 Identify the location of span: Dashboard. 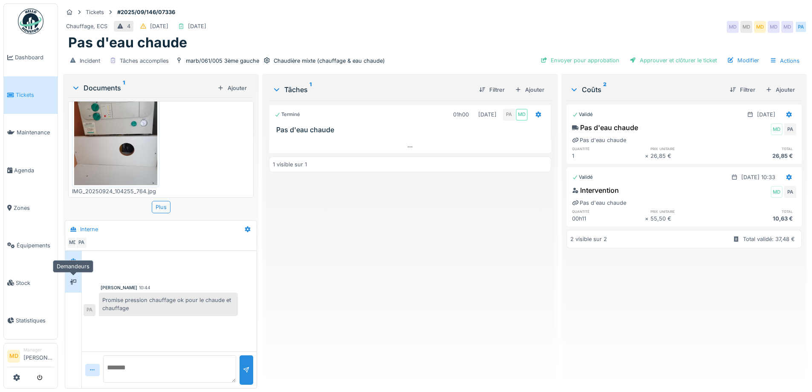
(35, 57).